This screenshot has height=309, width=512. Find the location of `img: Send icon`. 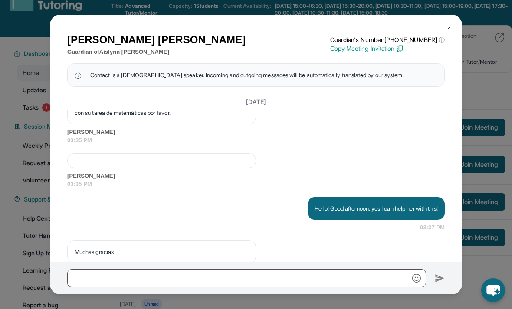

img: Send icon is located at coordinates (439, 278).